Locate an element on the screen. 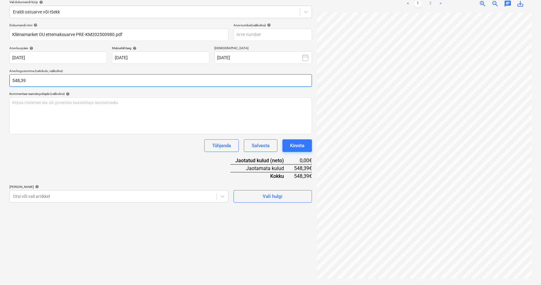 This screenshot has height=285, width=541. div: Vali hulgi is located at coordinates (272, 197).